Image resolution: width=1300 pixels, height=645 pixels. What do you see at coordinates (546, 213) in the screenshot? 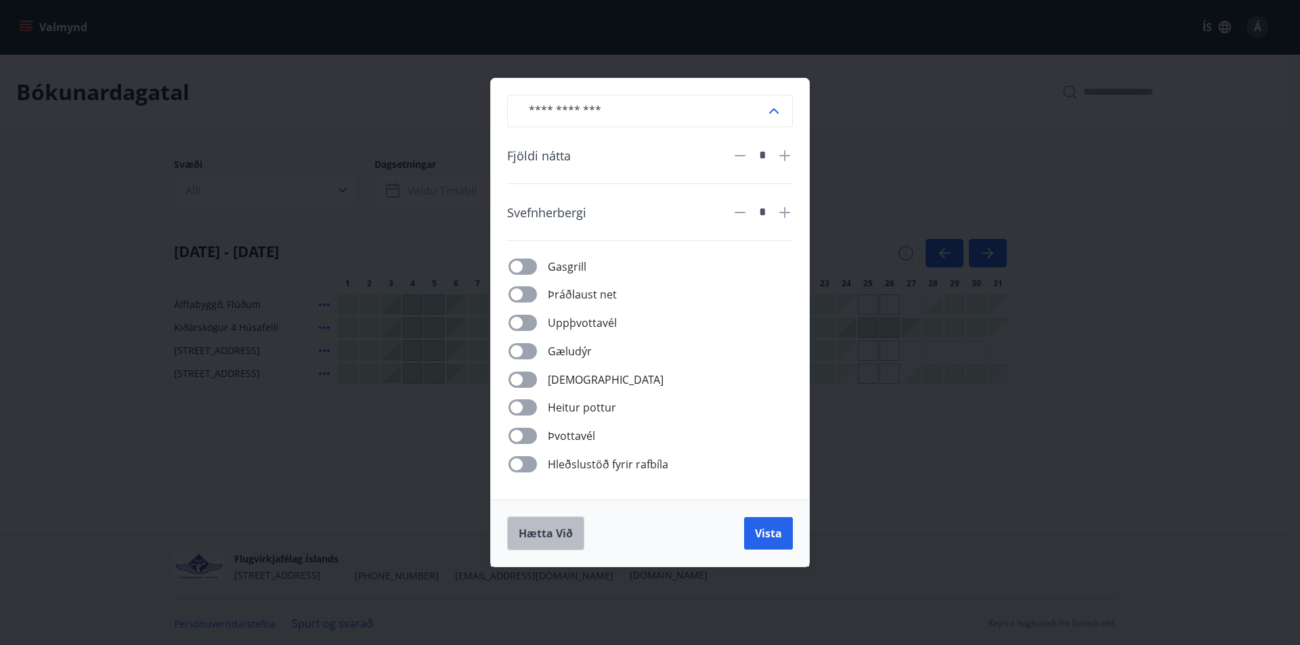
I see `span: Svefnherbergi` at bounding box center [546, 213].